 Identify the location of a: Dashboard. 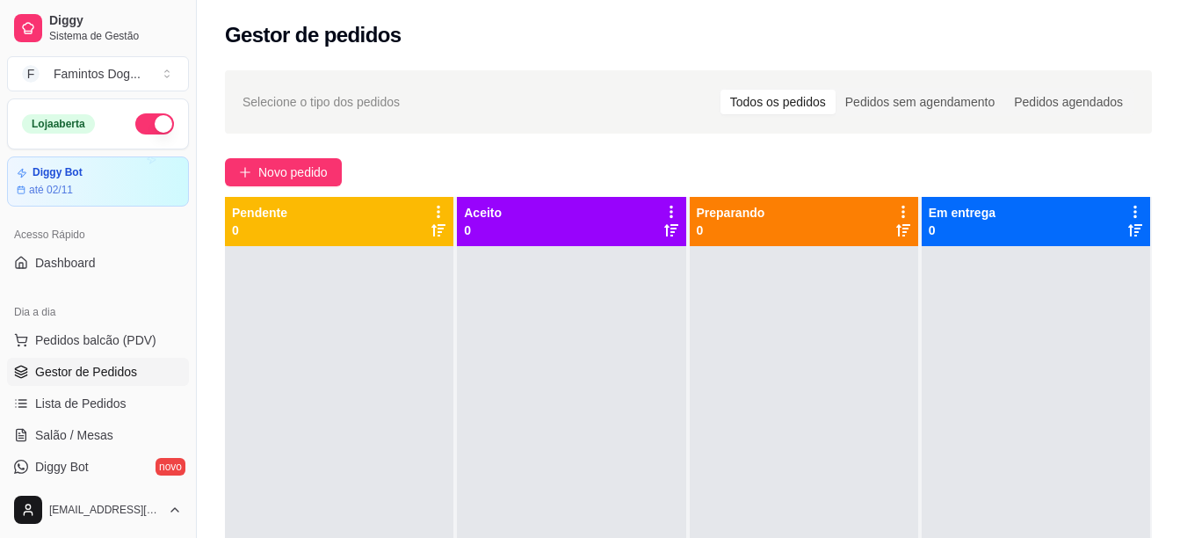
(98, 263).